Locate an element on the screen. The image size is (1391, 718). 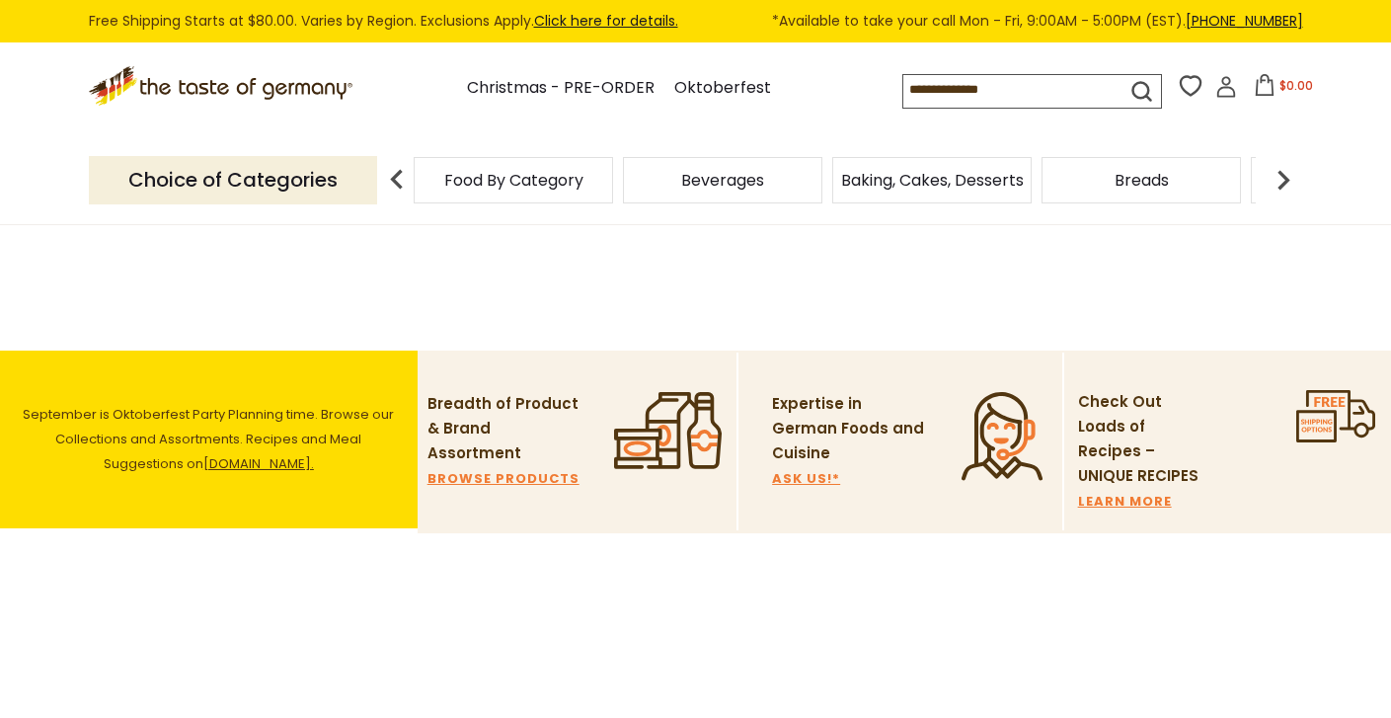
a: Breads is located at coordinates (1141, 180).